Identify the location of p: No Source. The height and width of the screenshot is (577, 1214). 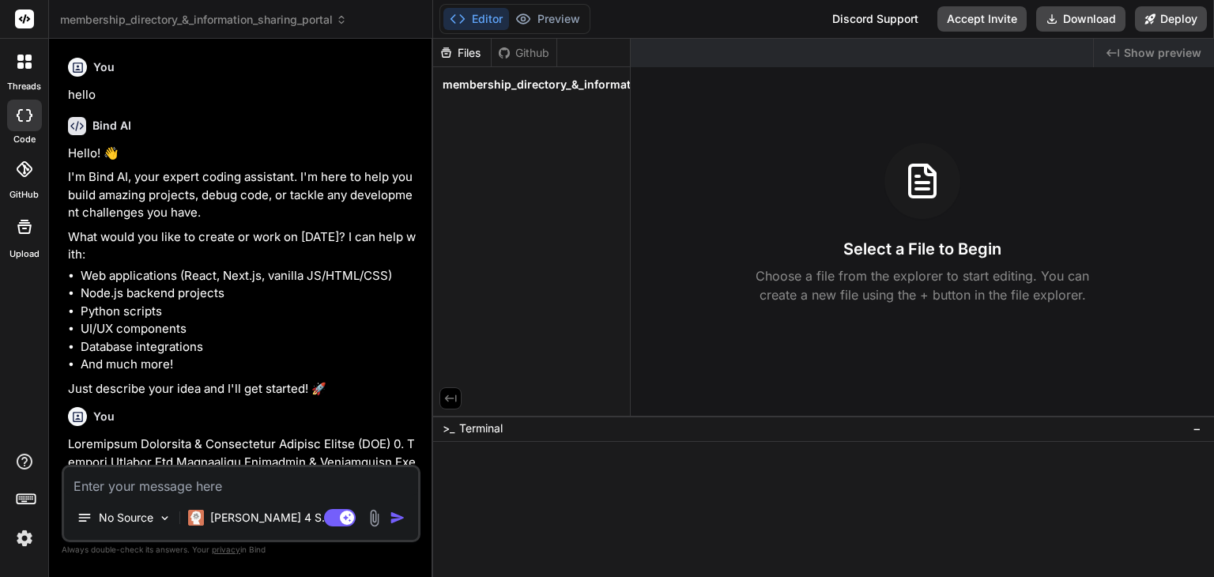
(126, 518).